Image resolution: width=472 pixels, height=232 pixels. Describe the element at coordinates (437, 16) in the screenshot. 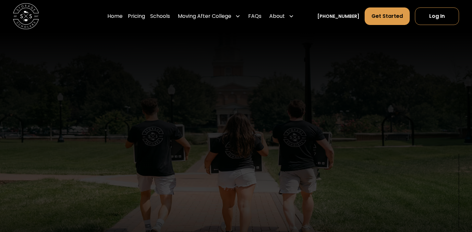

I see `a: Log In` at that location.